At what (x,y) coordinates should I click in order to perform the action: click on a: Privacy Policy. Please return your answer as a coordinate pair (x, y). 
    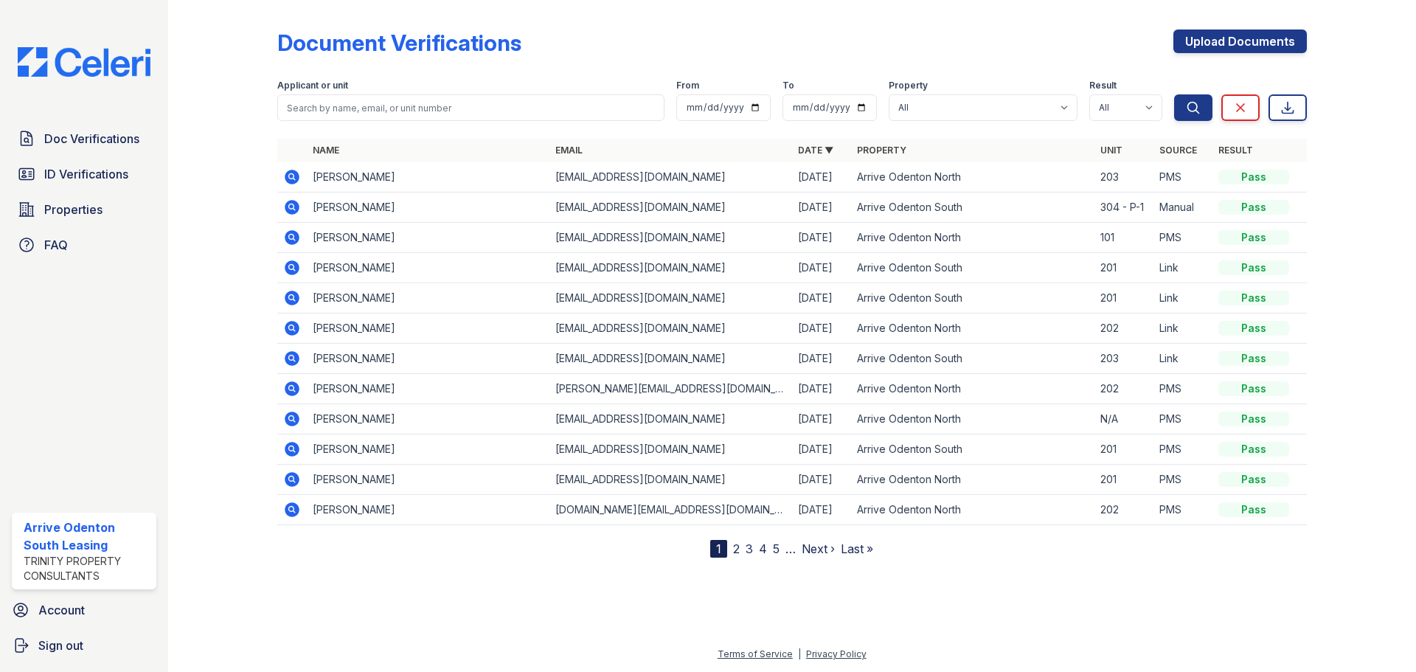
    Looking at the image, I should click on (836, 653).